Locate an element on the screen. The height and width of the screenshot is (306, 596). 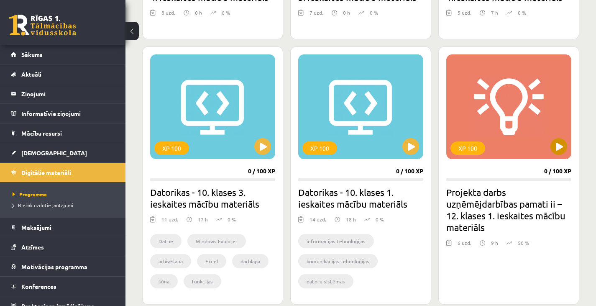
legend: Informatīvie ziņojumi is located at coordinates (68, 113).